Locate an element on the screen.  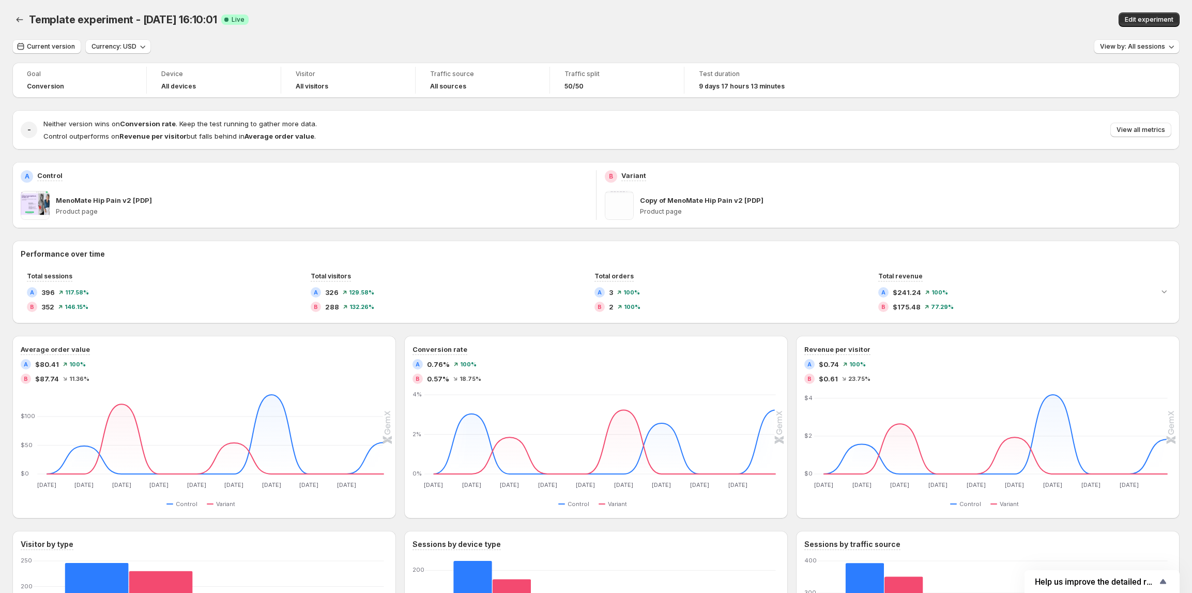
span: Total orders is located at coordinates (614, 276).